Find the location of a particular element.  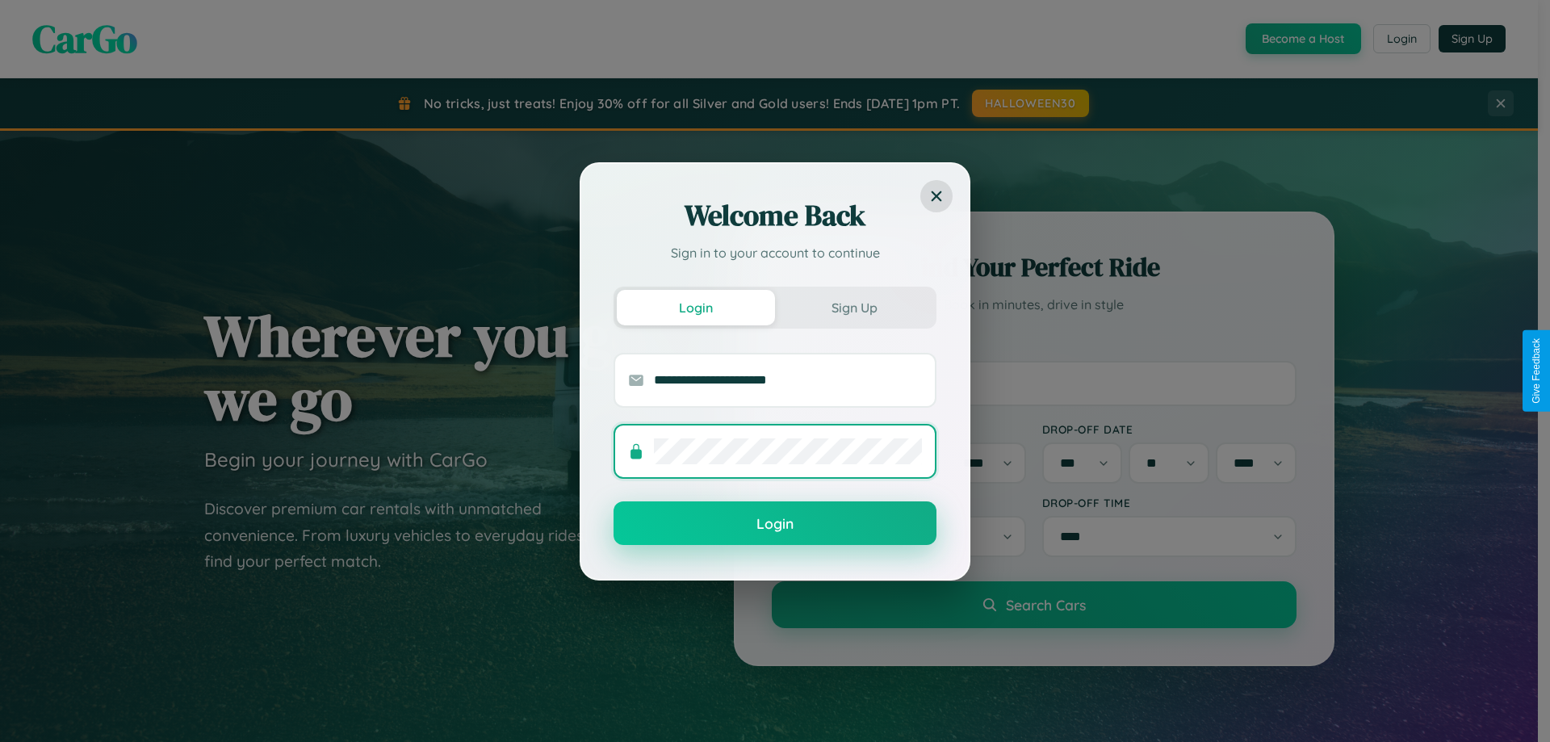

button: Sign Up is located at coordinates (854, 308).